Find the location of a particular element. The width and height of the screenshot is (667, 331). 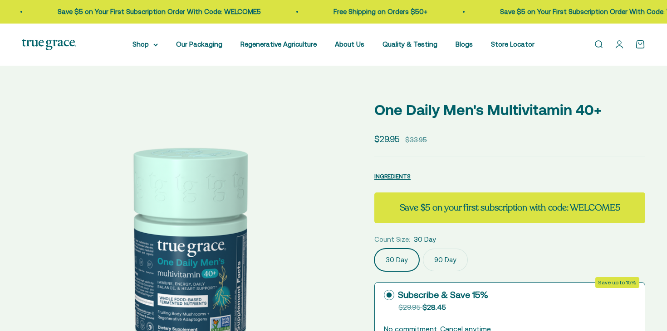

a: Our Packaging is located at coordinates (199, 44).